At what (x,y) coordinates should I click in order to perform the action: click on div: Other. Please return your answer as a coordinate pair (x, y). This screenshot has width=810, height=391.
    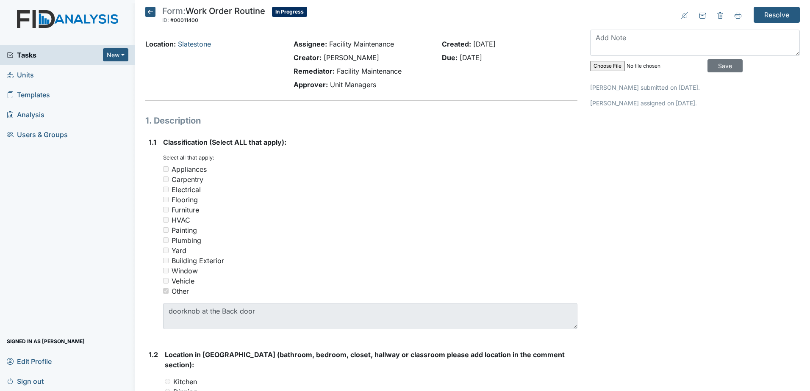
    Looking at the image, I should click on (180, 291).